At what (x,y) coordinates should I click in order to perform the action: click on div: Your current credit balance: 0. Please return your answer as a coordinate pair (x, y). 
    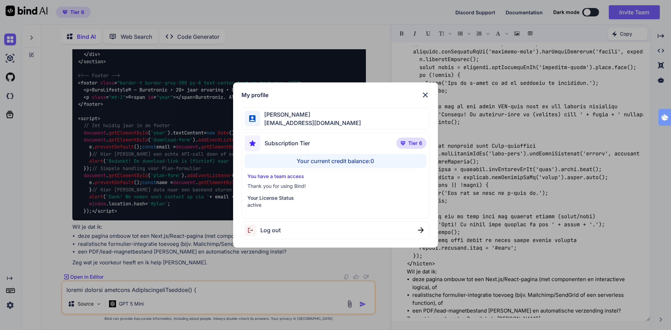
    Looking at the image, I should click on (335, 161).